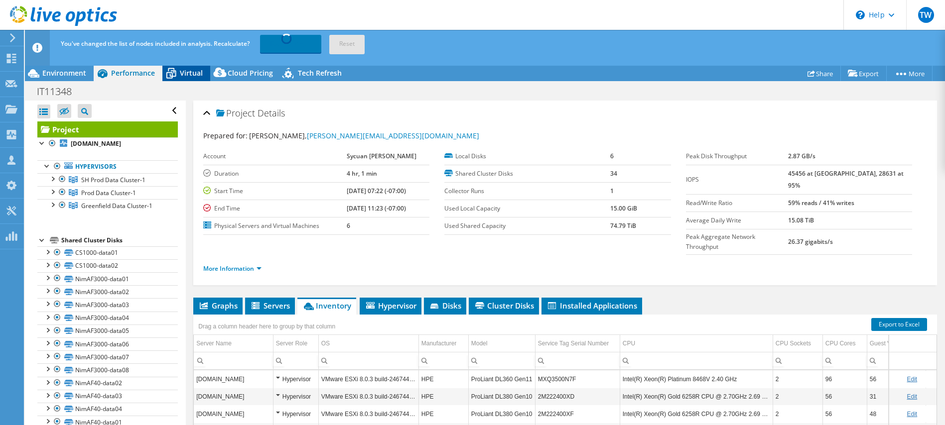 This screenshot has width=945, height=425. What do you see at coordinates (295, 361) in the screenshot?
I see `td: Column Server Role, Filter cell` at bounding box center [295, 361].